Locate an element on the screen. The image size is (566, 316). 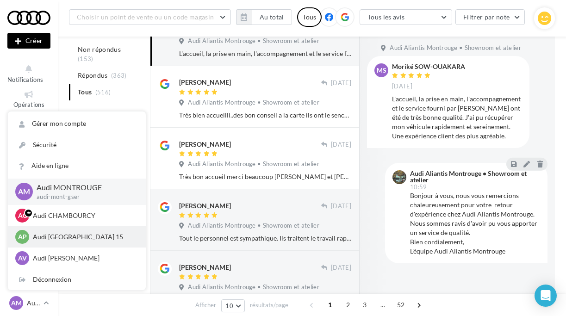
a: Aide en ligne is located at coordinates (77, 166).